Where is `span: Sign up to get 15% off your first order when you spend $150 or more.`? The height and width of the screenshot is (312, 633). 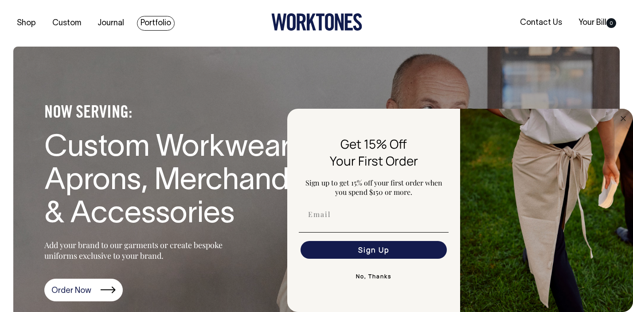 span: Sign up to get 15% off your first order when you spend $150 or more. is located at coordinates (374, 187).